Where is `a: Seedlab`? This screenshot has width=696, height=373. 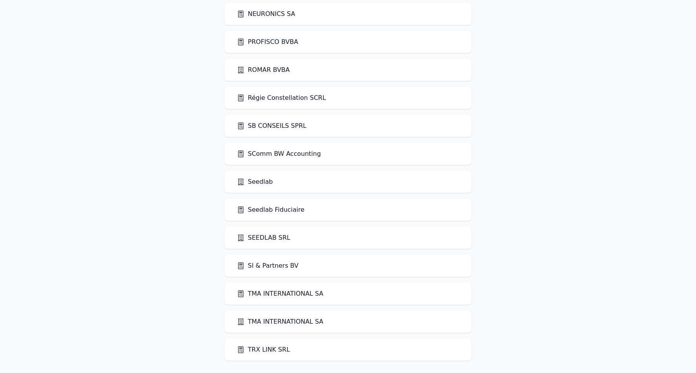
a: Seedlab is located at coordinates (255, 182).